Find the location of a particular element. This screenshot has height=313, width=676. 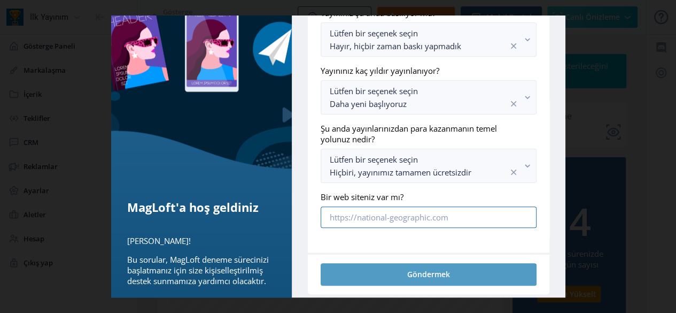

font: Bir web siteniz var mı? is located at coordinates (362, 197).